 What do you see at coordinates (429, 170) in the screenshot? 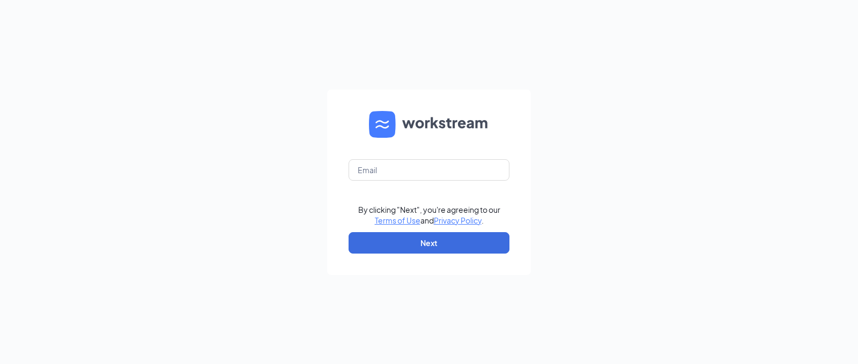
I see `input: Email` at bounding box center [429, 170].